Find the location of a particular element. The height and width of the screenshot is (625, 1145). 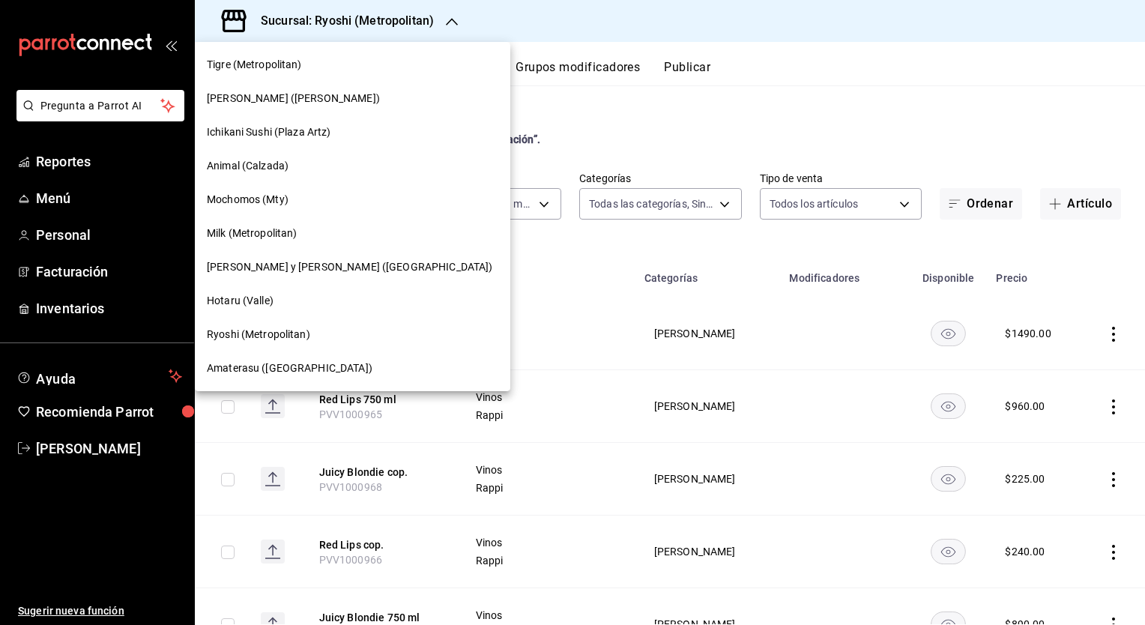

div: Ryoshi (Metropolitan) is located at coordinates (352, 334).